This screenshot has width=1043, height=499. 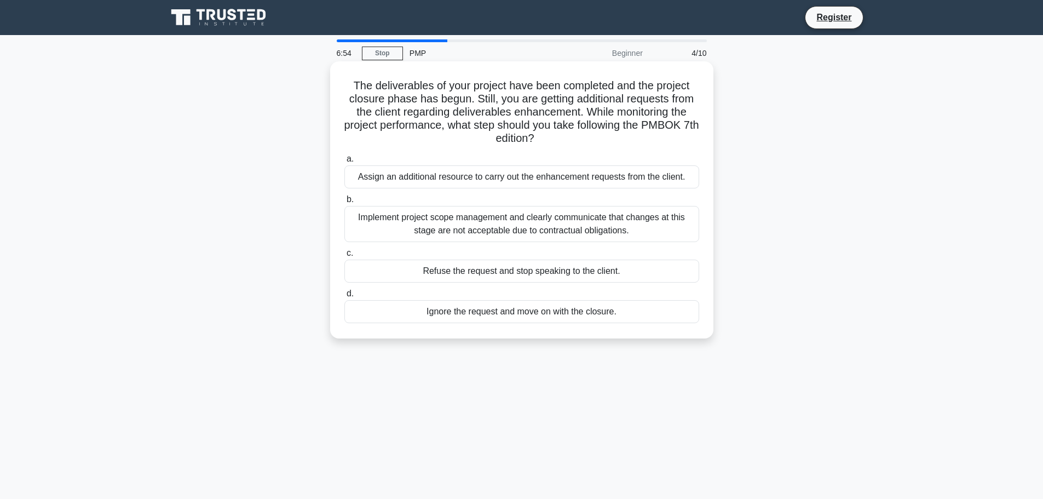 I want to click on div: 6:54, so click(x=346, y=53).